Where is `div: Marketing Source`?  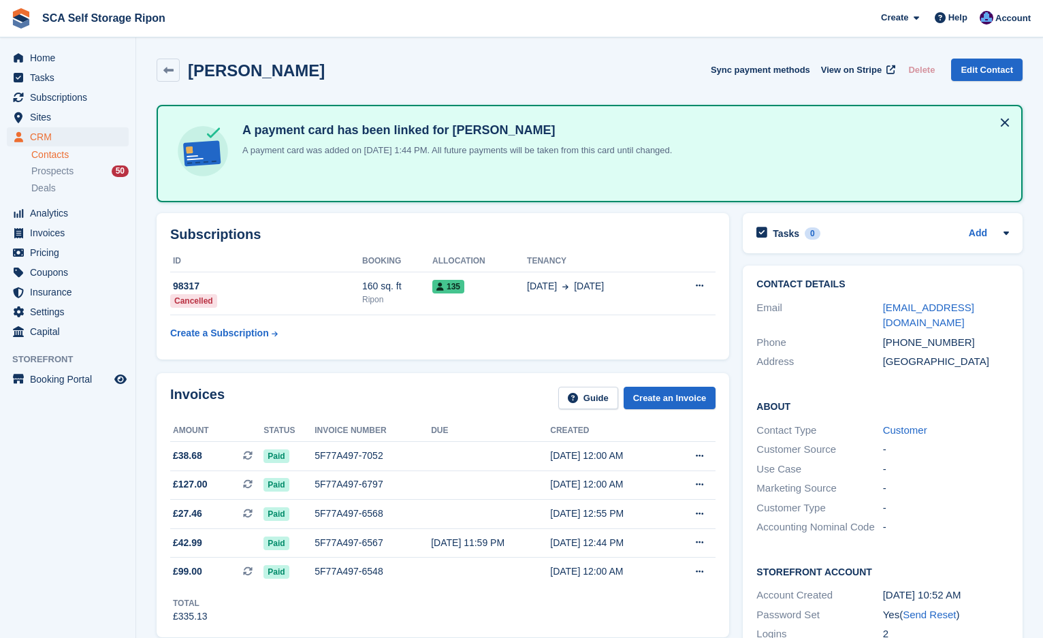
div: Marketing Source is located at coordinates (819, 488).